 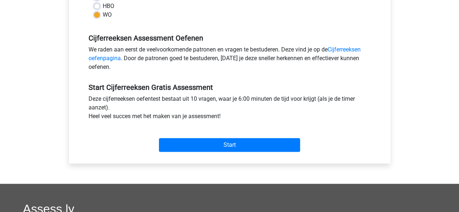 What do you see at coordinates (230, 38) in the screenshot?
I see `h5: Cijferreeksen Assessment Oefenen` at bounding box center [230, 38].